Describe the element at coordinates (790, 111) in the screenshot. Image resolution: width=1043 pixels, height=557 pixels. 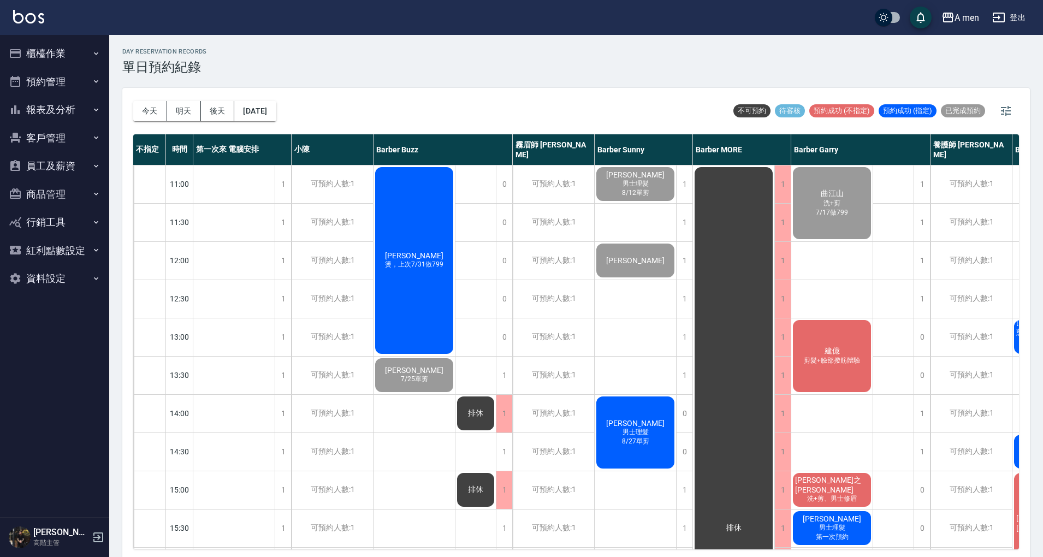
I see `span: 待審核` at that location.